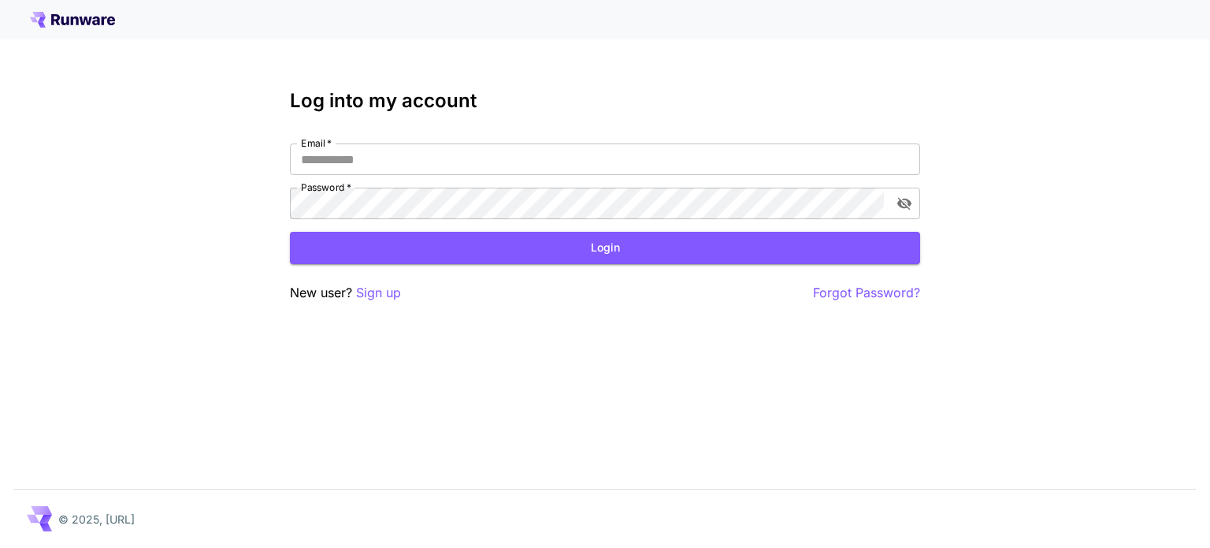 This screenshot has height=548, width=1210. I want to click on p: New user?, so click(345, 292).